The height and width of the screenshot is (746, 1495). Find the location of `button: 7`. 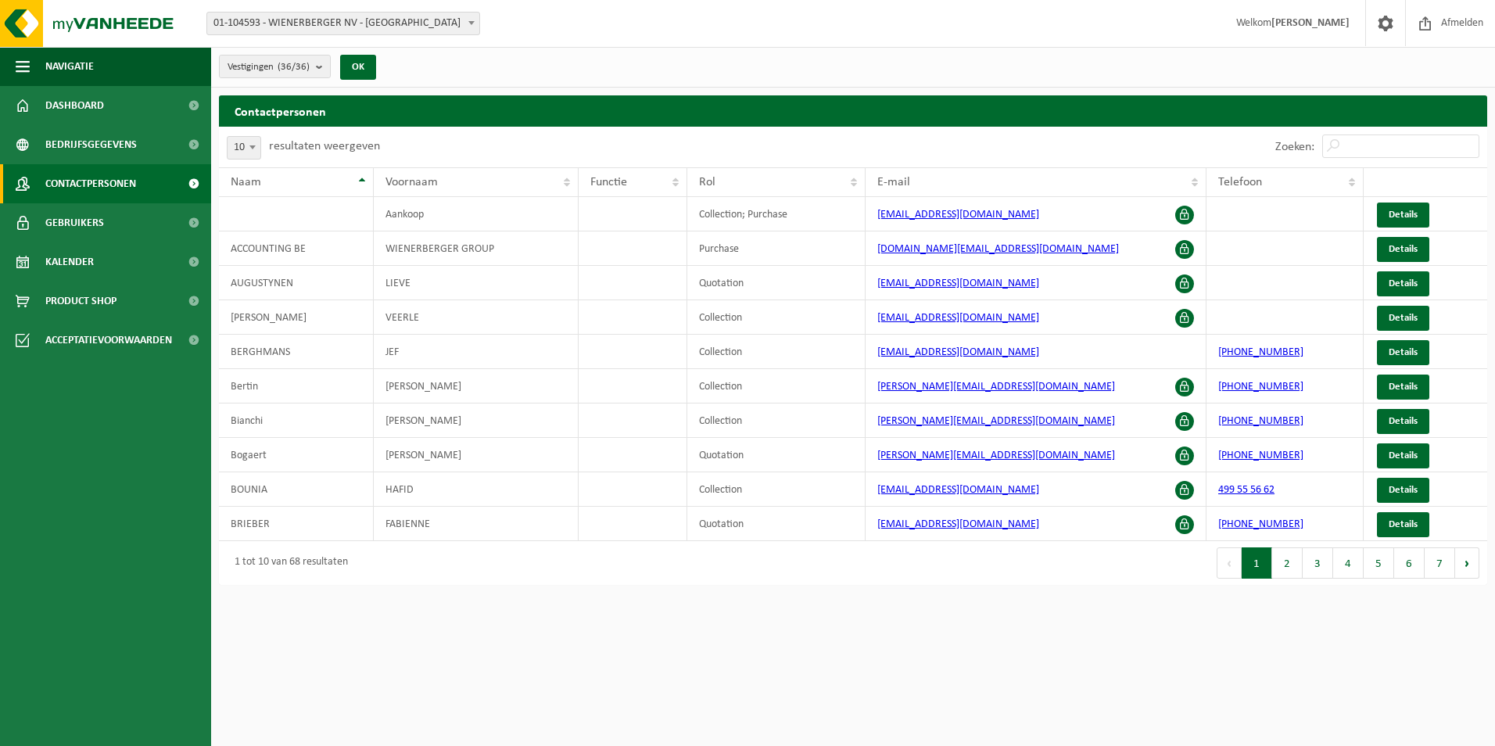

button: 7 is located at coordinates (1440, 563).